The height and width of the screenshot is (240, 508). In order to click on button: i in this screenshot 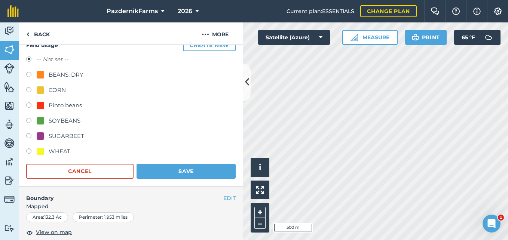, I will do `click(260, 168)`.